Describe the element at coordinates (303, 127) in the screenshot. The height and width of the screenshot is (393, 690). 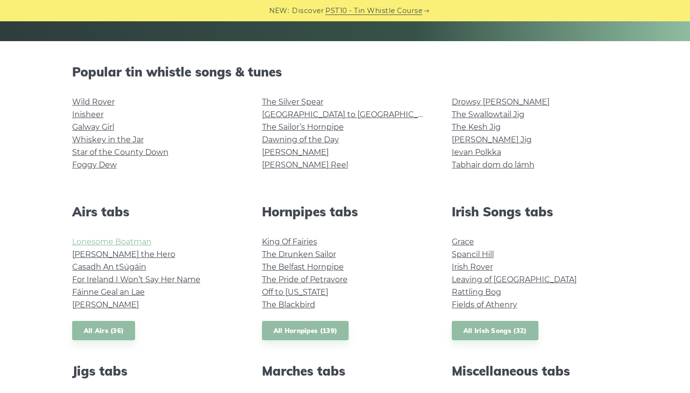
I see `a: The Sailor’s Hornpipe` at that location.